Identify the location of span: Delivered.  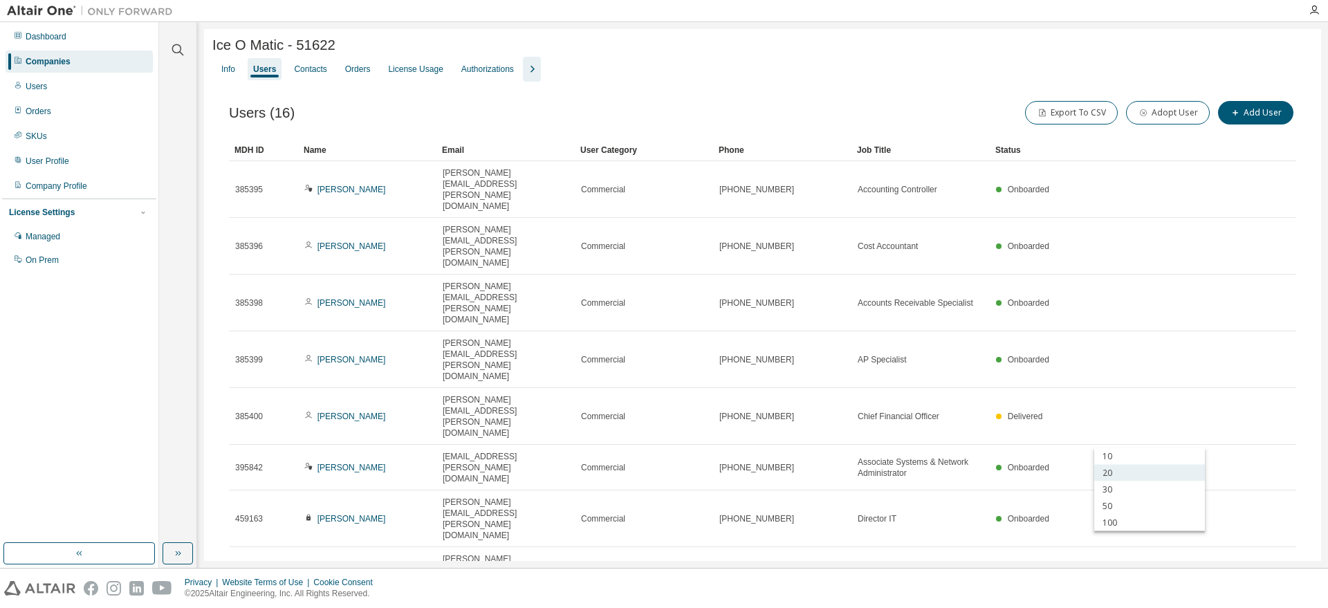
(1025, 416).